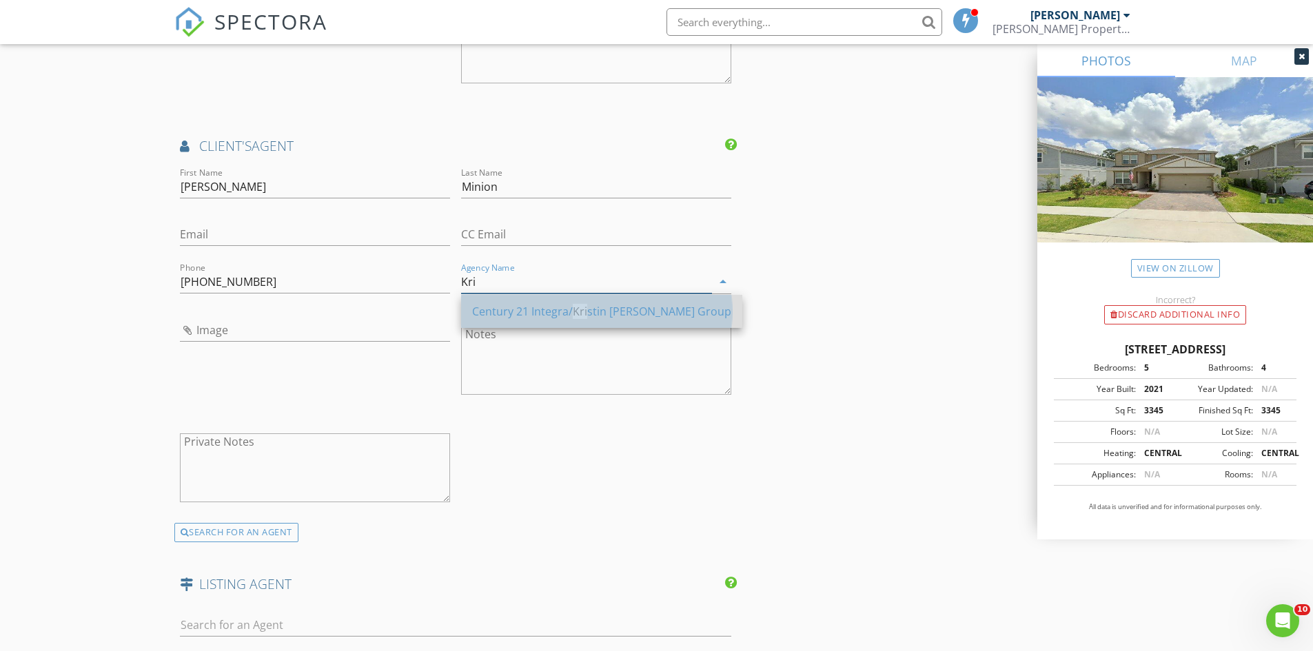  What do you see at coordinates (1272, 368) in the screenshot?
I see `div: 4` at bounding box center [1272, 368].